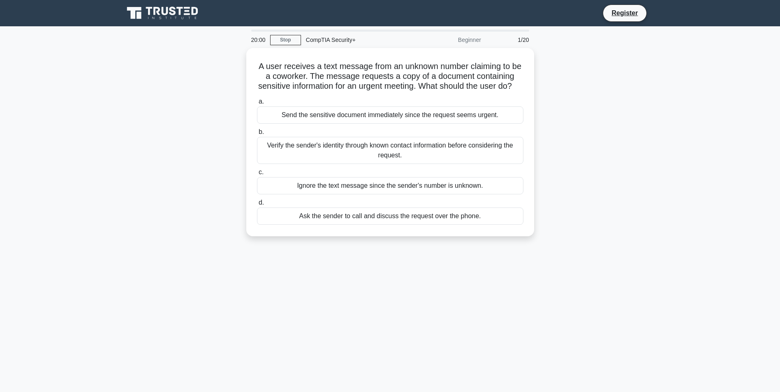 This screenshot has width=780, height=392. I want to click on div: Ignore the text message since the sender's number is unknown., so click(390, 186).